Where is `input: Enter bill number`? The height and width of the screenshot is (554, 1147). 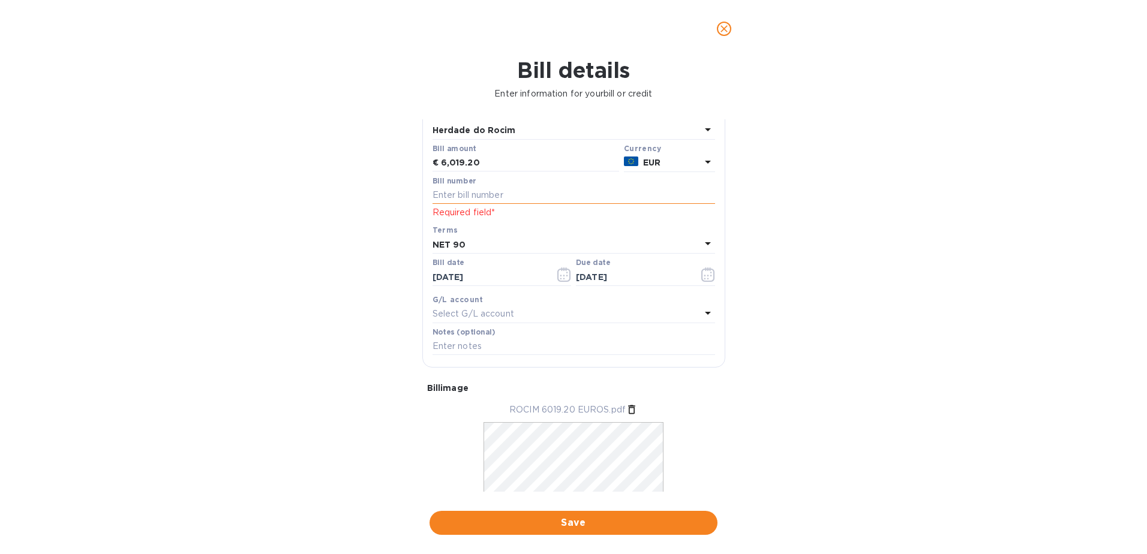 input: Enter bill number is located at coordinates (573, 195).